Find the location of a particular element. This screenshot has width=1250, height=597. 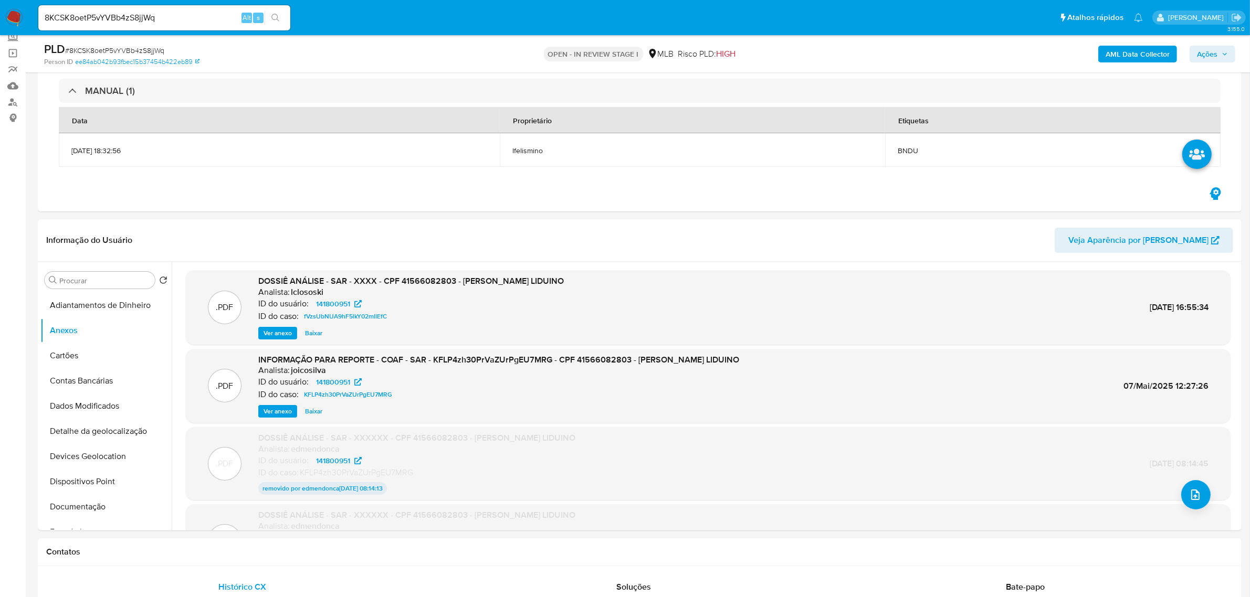

button: Adiantamentos de Dinheiro is located at coordinates (106, 306).